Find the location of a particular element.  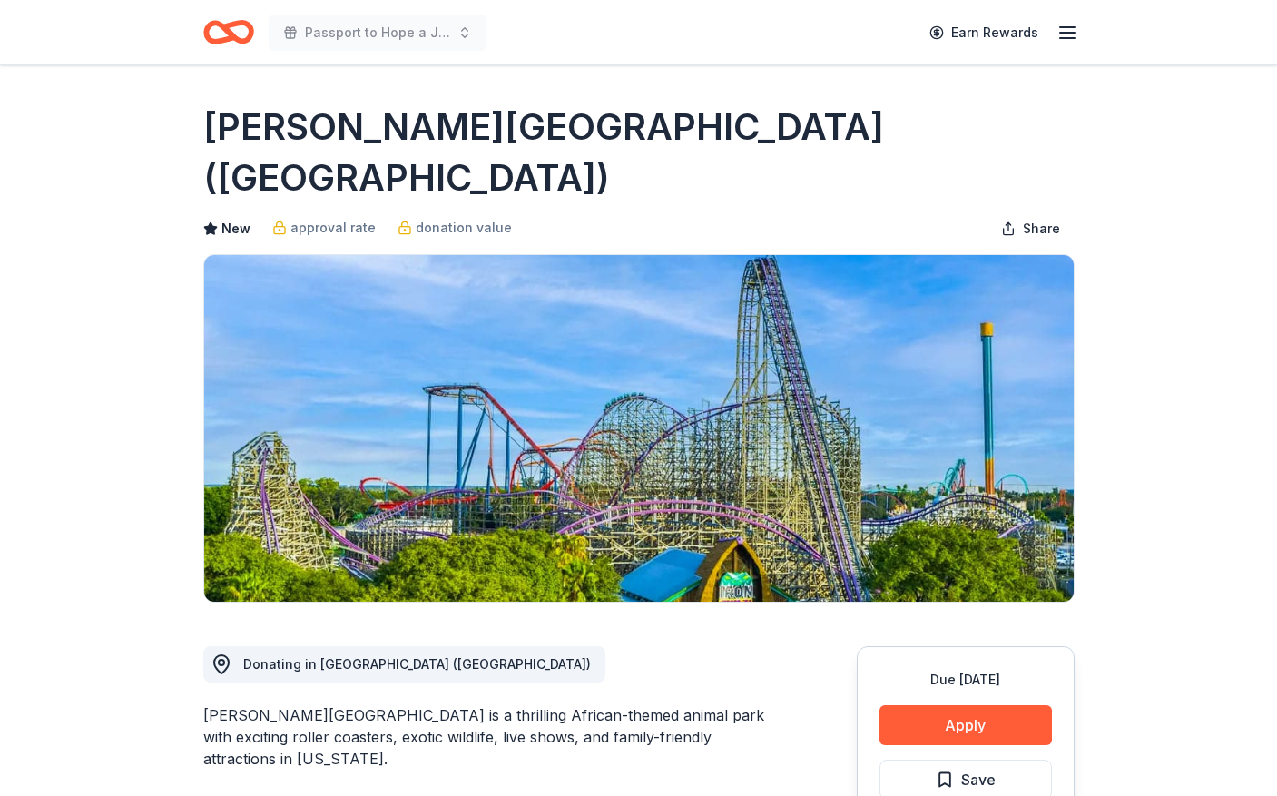

a: approval rate is located at coordinates (324, 228).